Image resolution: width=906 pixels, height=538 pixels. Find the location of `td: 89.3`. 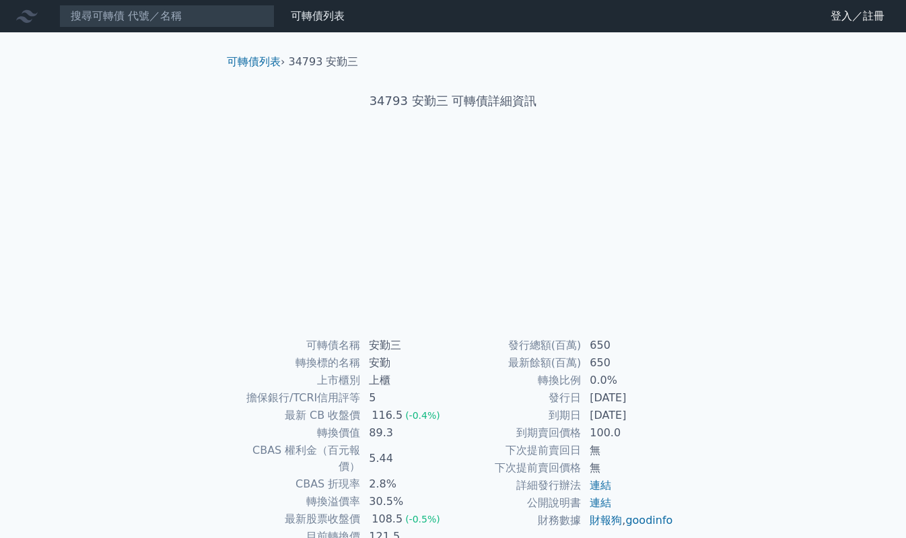

td: 89.3 is located at coordinates (407, 433).